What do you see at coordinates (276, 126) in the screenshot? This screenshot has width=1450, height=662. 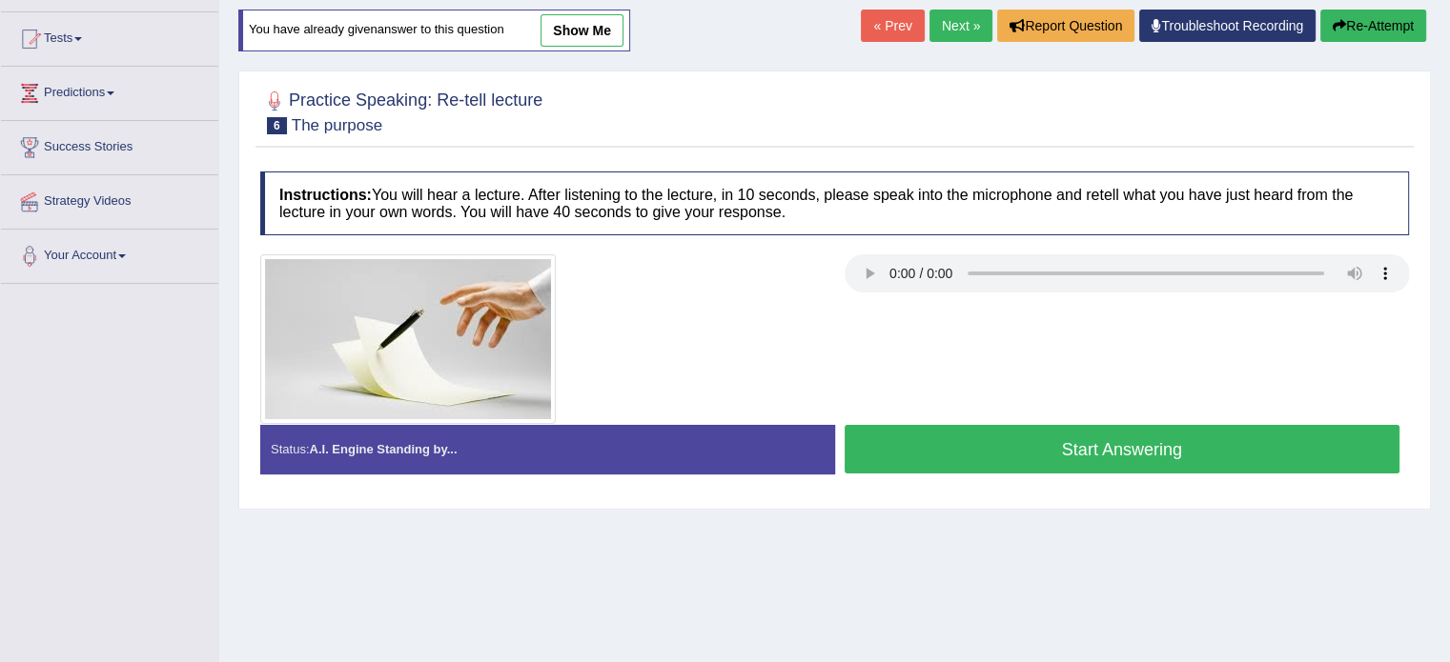 I see `span: 6` at bounding box center [276, 126].